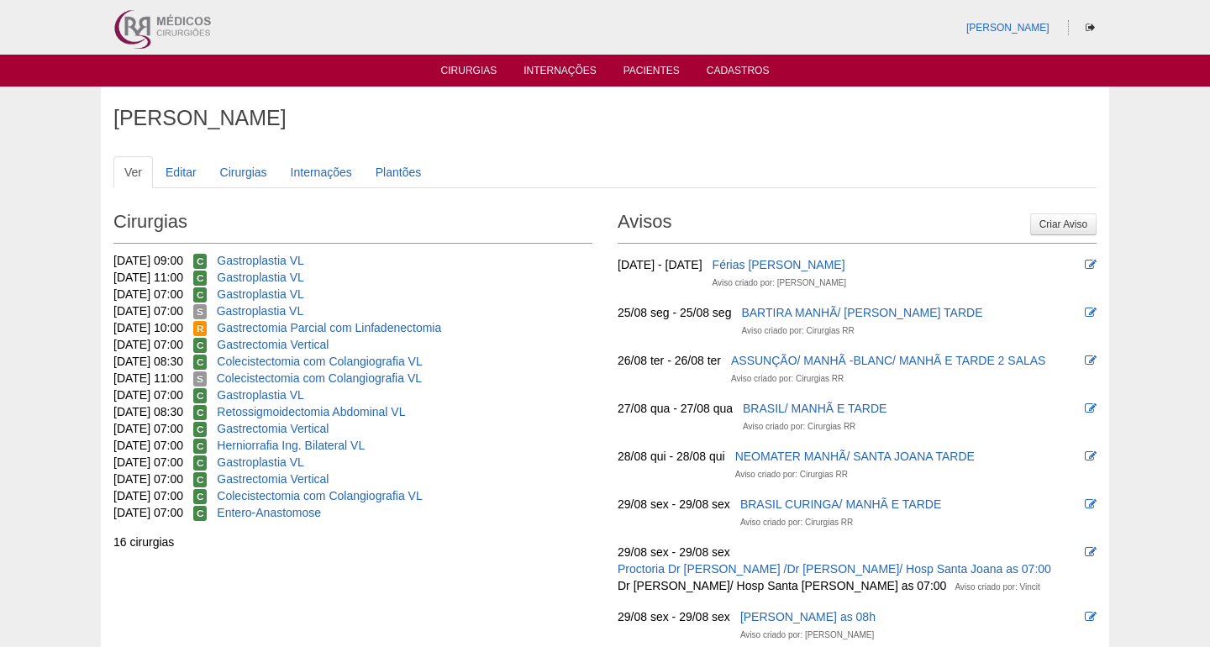 This screenshot has height=647, width=1210. Describe the element at coordinates (1090, 28) in the screenshot. I see `i: Sair` at that location.